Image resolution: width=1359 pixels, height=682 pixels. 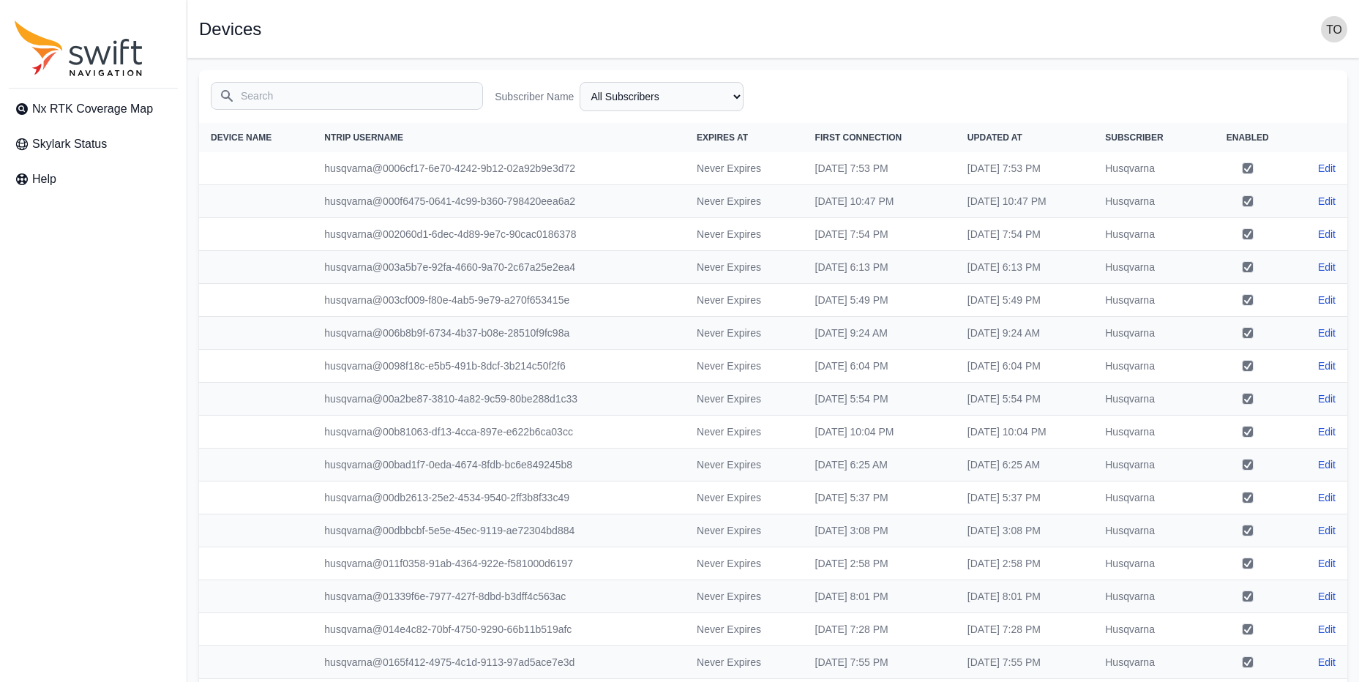 What do you see at coordinates (498, 168) in the screenshot?
I see `td: husqvarna@0006cf17-6e70-4242-9b12-02a92b9e3d72` at bounding box center [498, 168].